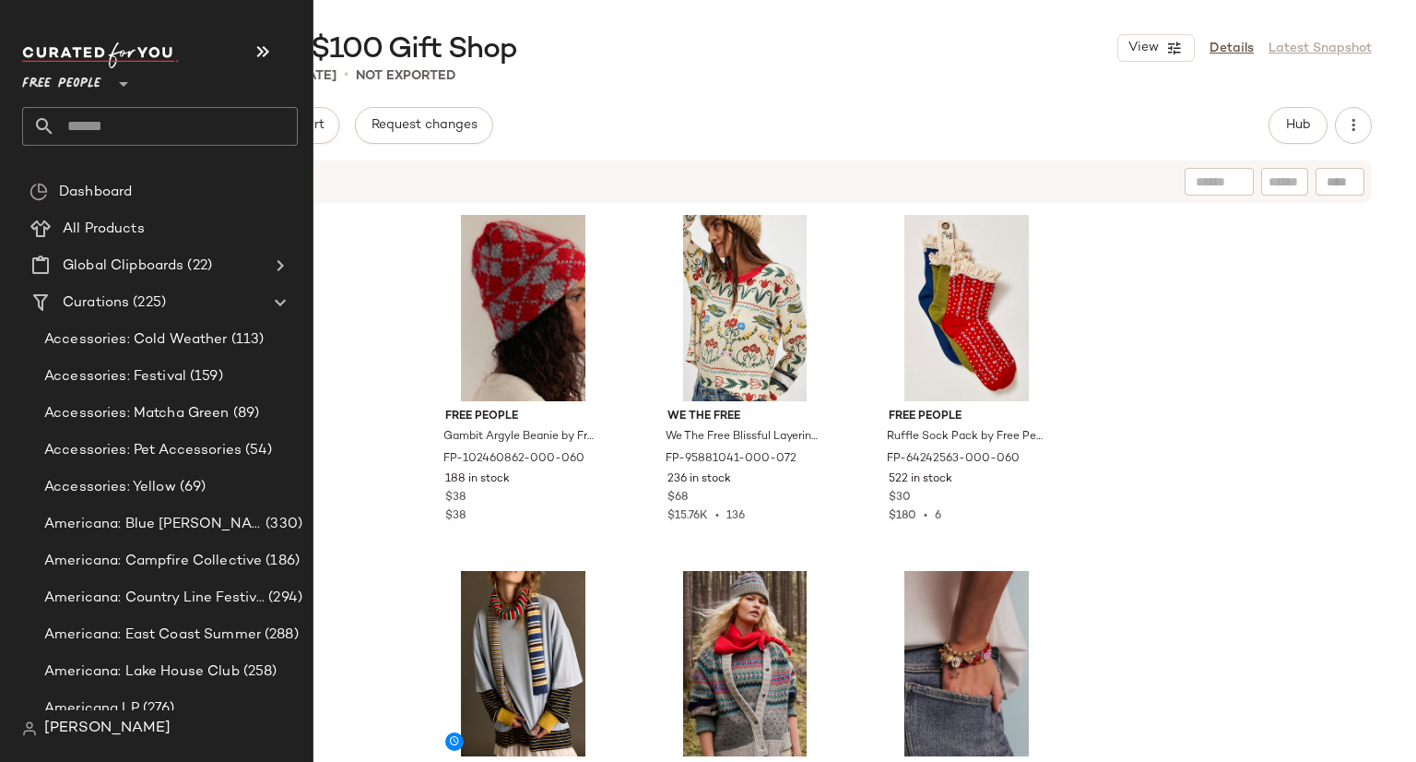  Describe the element at coordinates (101, 55) in the screenshot. I see `img: cfy_white_logo.C9jOOHJF.svg` at that location.